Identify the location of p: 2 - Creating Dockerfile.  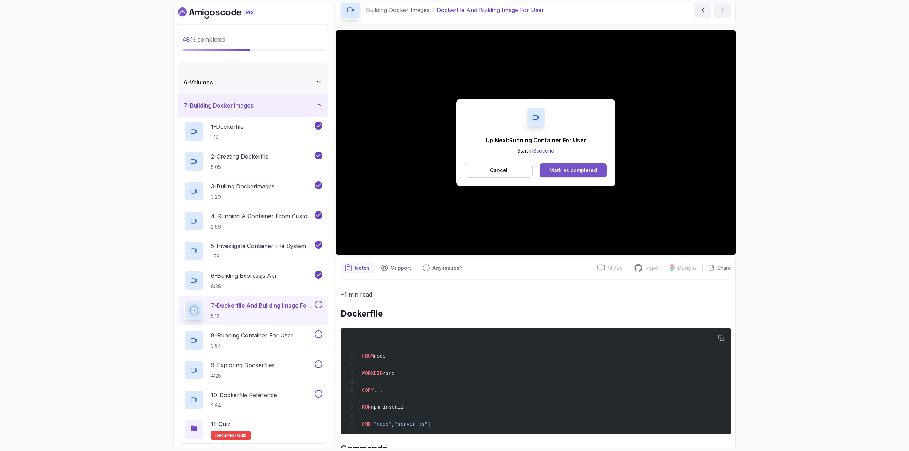
(240, 157).